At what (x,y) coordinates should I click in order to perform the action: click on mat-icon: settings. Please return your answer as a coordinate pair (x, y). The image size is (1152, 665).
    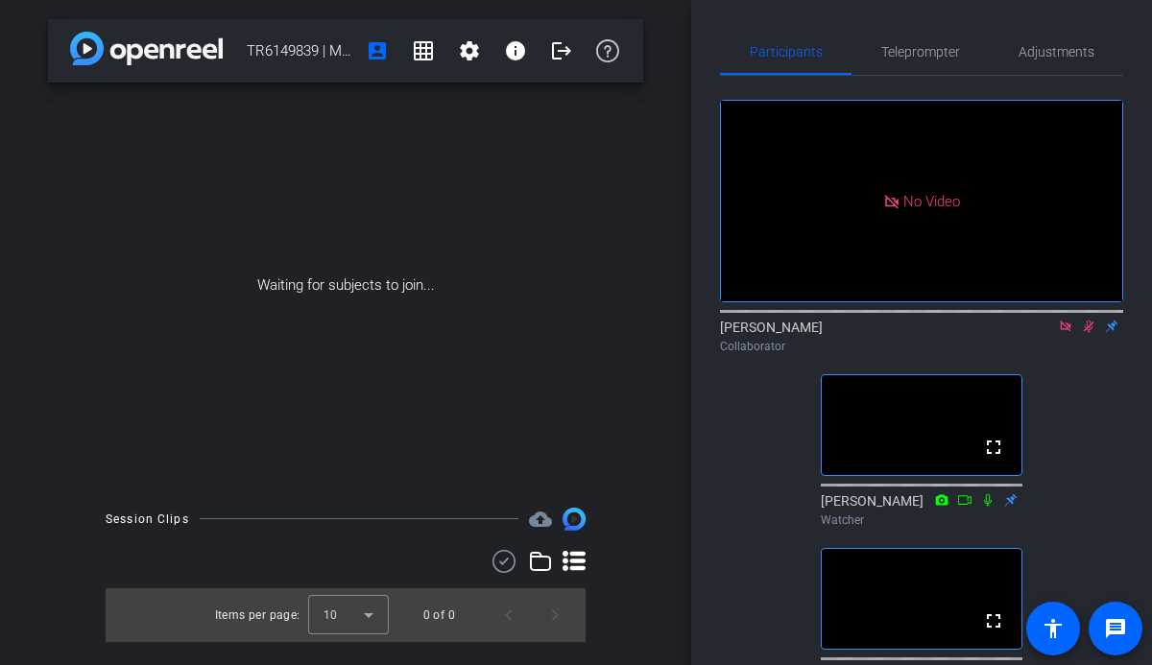
    Looking at the image, I should click on (469, 51).